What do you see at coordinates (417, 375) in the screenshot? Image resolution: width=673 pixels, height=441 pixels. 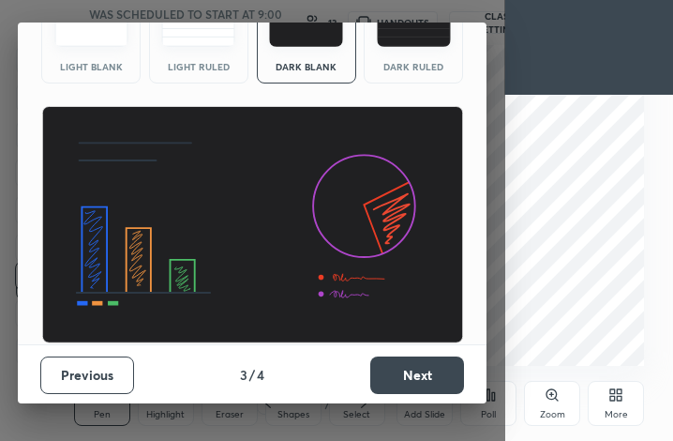 I see `button: Next` at bounding box center [417, 375].